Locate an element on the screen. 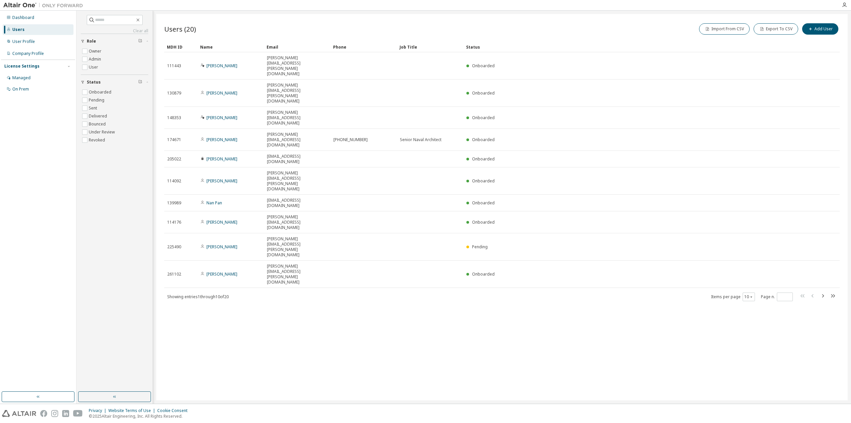 The width and height of the screenshot is (851, 423). label: Delivered is located at coordinates (98, 116).